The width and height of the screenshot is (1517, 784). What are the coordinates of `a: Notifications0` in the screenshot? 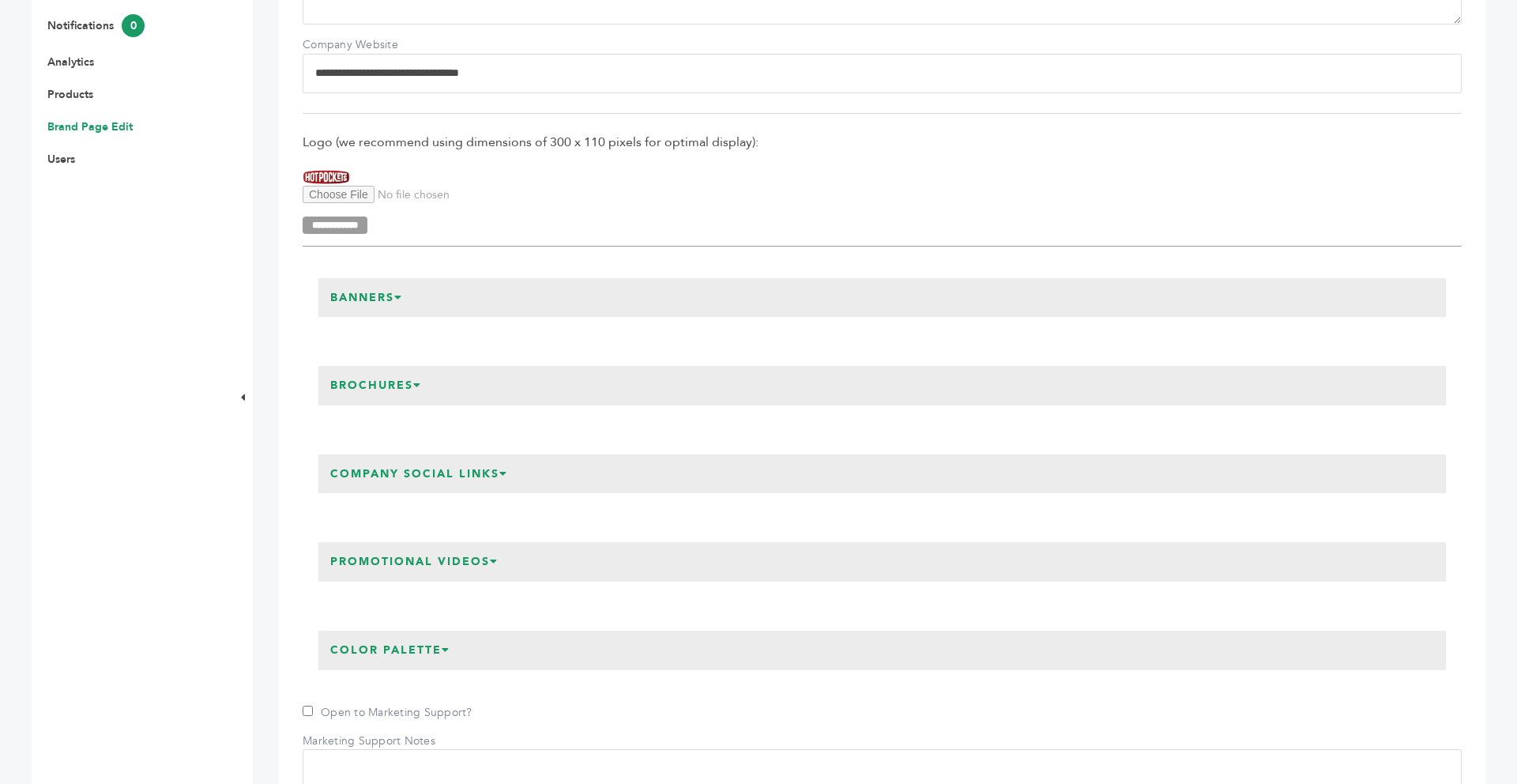 It's located at (96, 26).